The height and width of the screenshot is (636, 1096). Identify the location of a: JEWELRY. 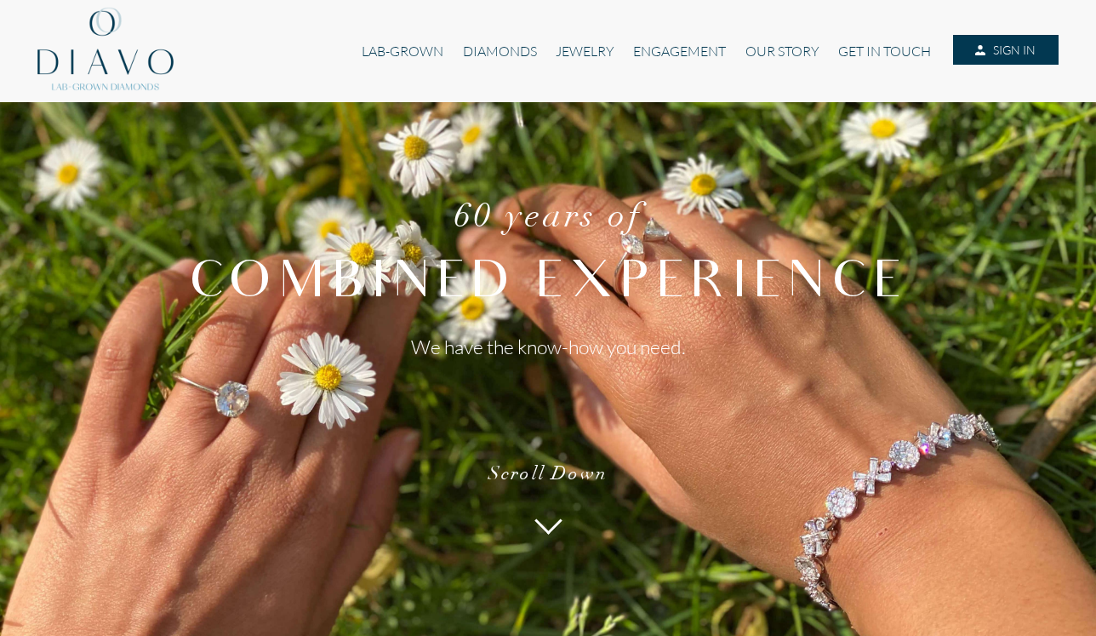
(585, 51).